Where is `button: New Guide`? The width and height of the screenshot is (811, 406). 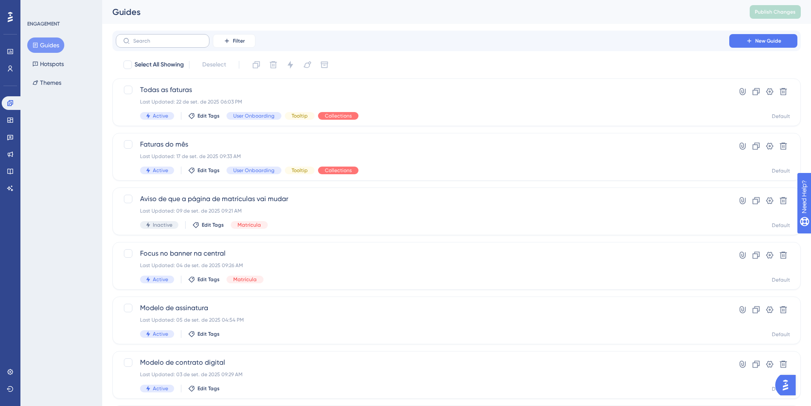
button: New Guide is located at coordinates (763, 41).